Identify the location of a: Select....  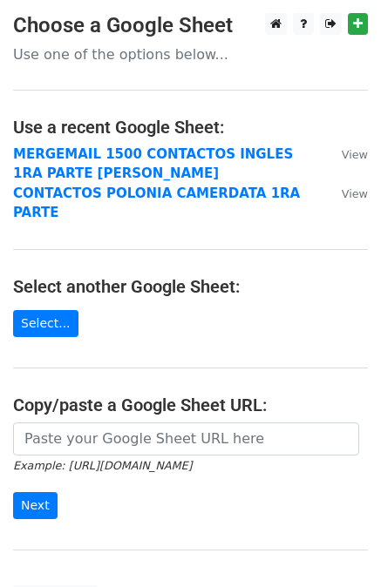
(45, 323).